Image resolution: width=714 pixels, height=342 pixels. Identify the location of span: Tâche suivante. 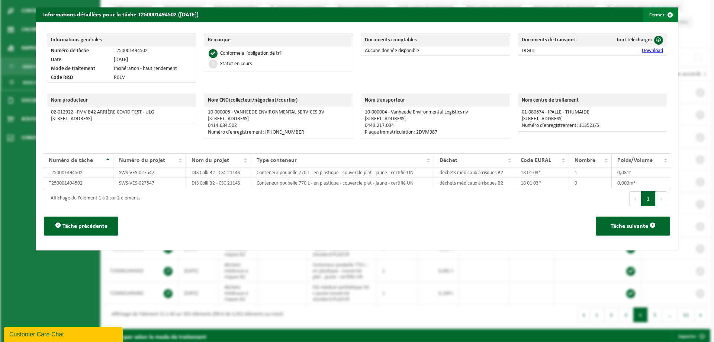
(629, 226).